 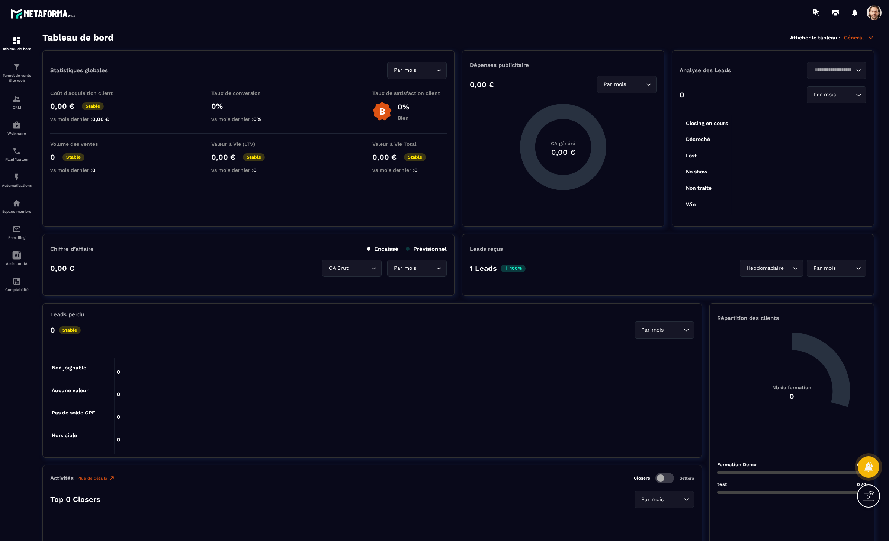 I want to click on p: Tableau de bord, so click(x=17, y=49).